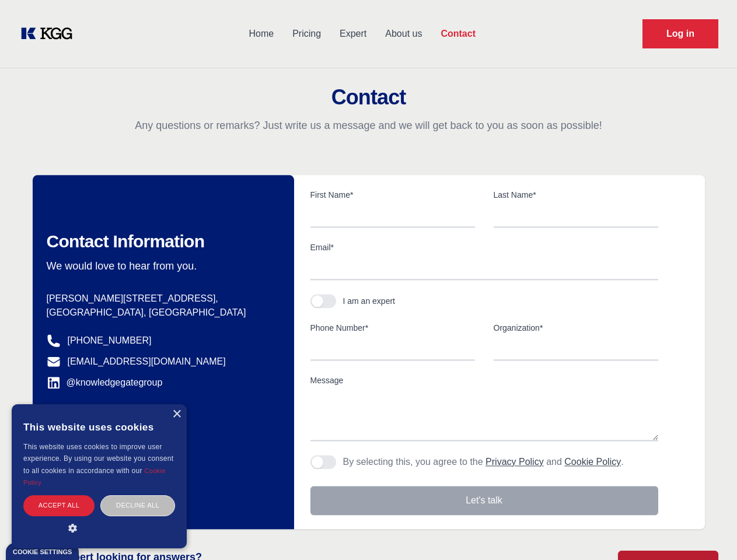 This screenshot has width=737, height=560. What do you see at coordinates (576, 328) in the screenshot?
I see `label: Organization*` at bounding box center [576, 328].